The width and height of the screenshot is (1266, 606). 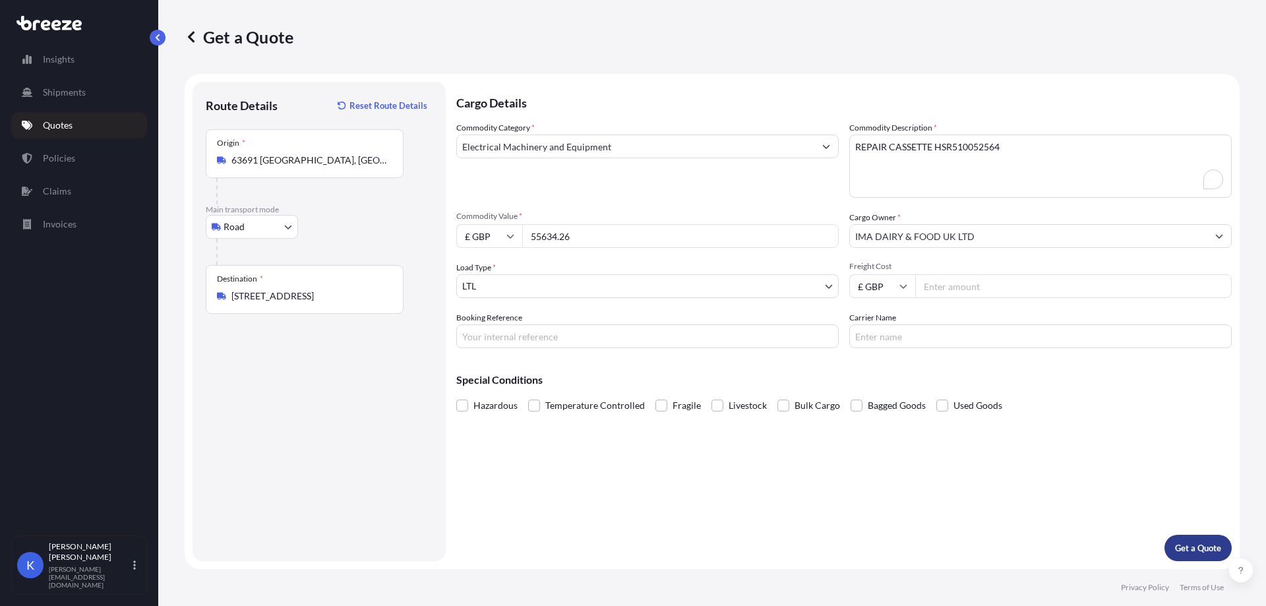 I want to click on a: Invoices, so click(x=79, y=224).